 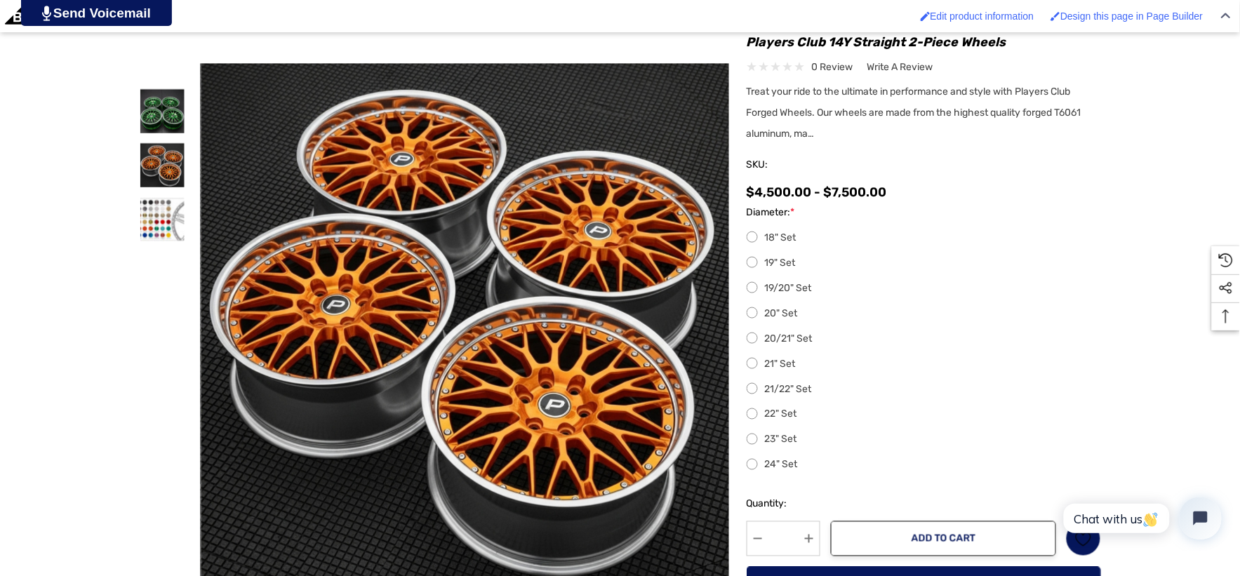 What do you see at coordinates (1226, 260) in the screenshot?
I see `svg: Recently Viewed` at bounding box center [1226, 260].